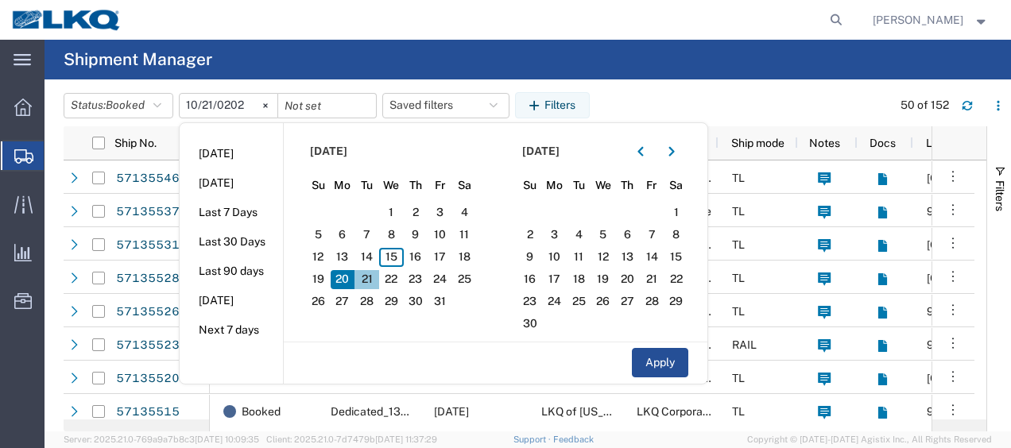 This screenshot has width=1011, height=448. What do you see at coordinates (231, 242) in the screenshot?
I see `li: Last 30 Days` at bounding box center [231, 242].